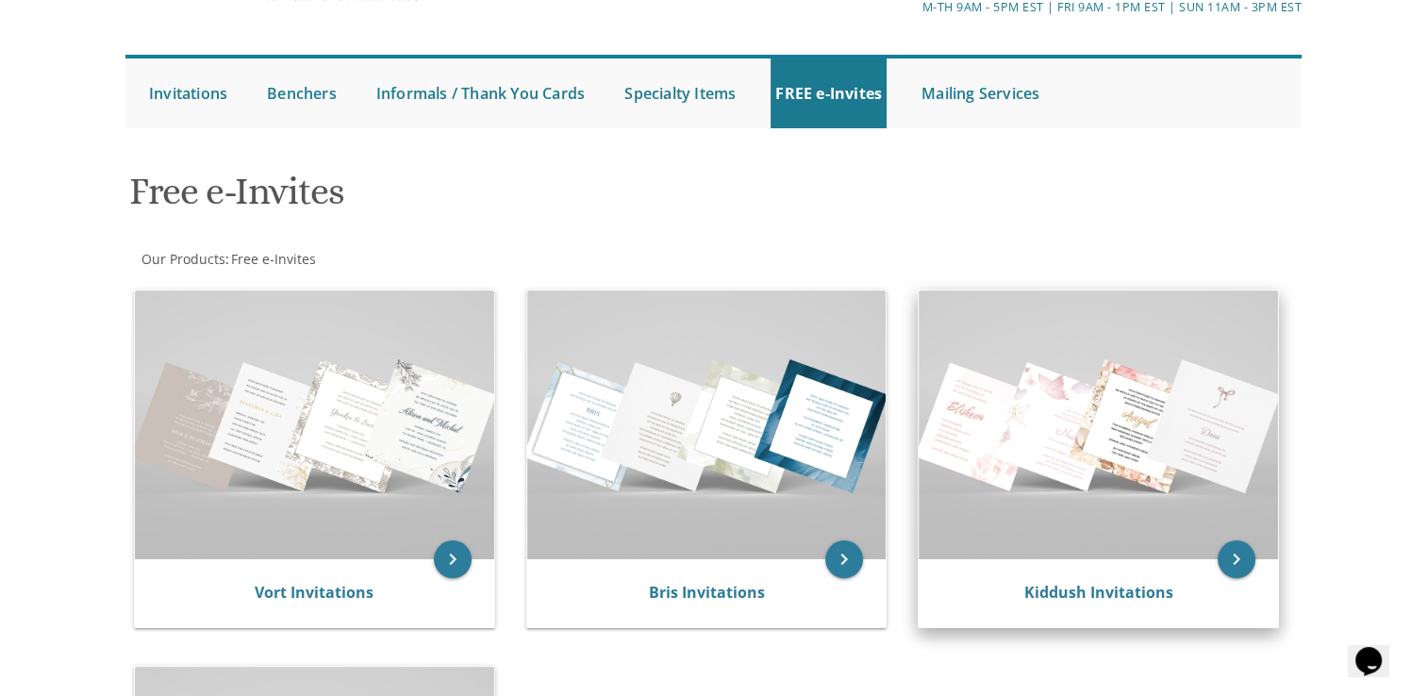 The image size is (1427, 696). I want to click on img: Kiddush Invitations, so click(1098, 424).